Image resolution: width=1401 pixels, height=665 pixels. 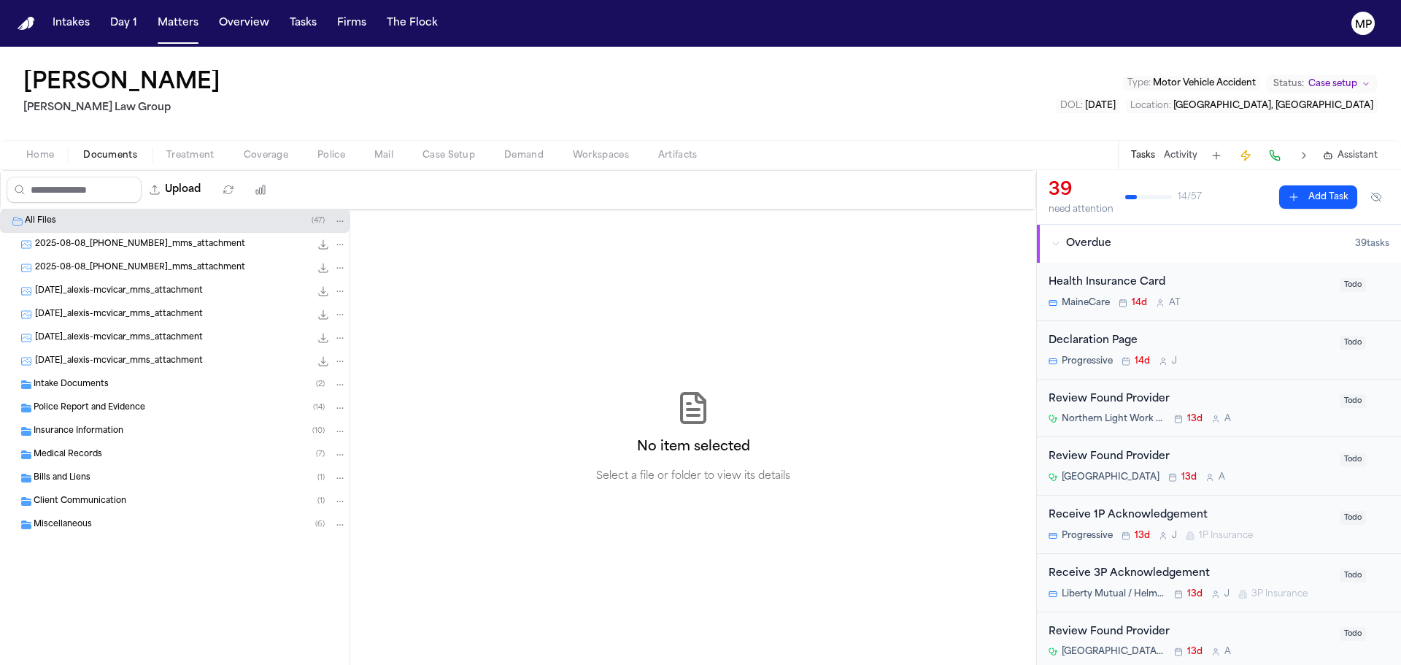 What do you see at coordinates (89, 408) in the screenshot?
I see `span: Police Report and Evidence` at bounding box center [89, 408].